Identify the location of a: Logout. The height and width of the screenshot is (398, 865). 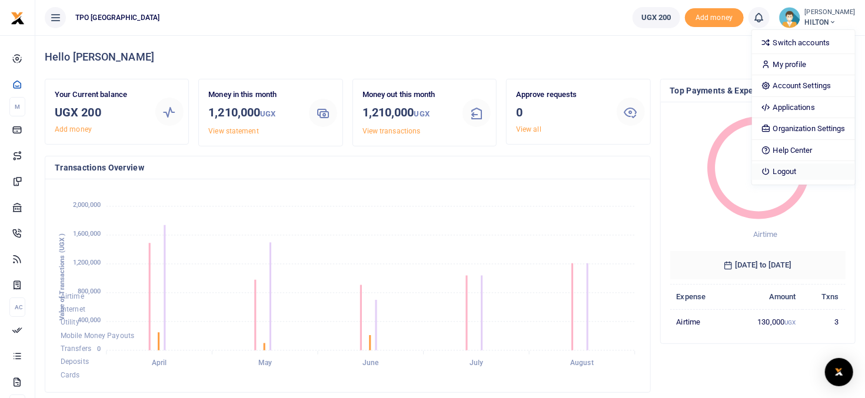
(803, 172).